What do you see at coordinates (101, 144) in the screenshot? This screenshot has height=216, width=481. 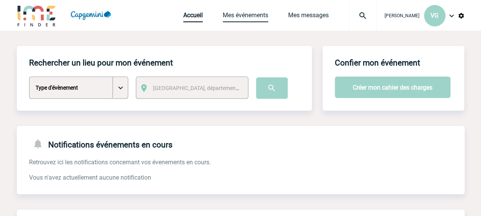 I see `h4: Notifications événements en cours` at bounding box center [101, 144].